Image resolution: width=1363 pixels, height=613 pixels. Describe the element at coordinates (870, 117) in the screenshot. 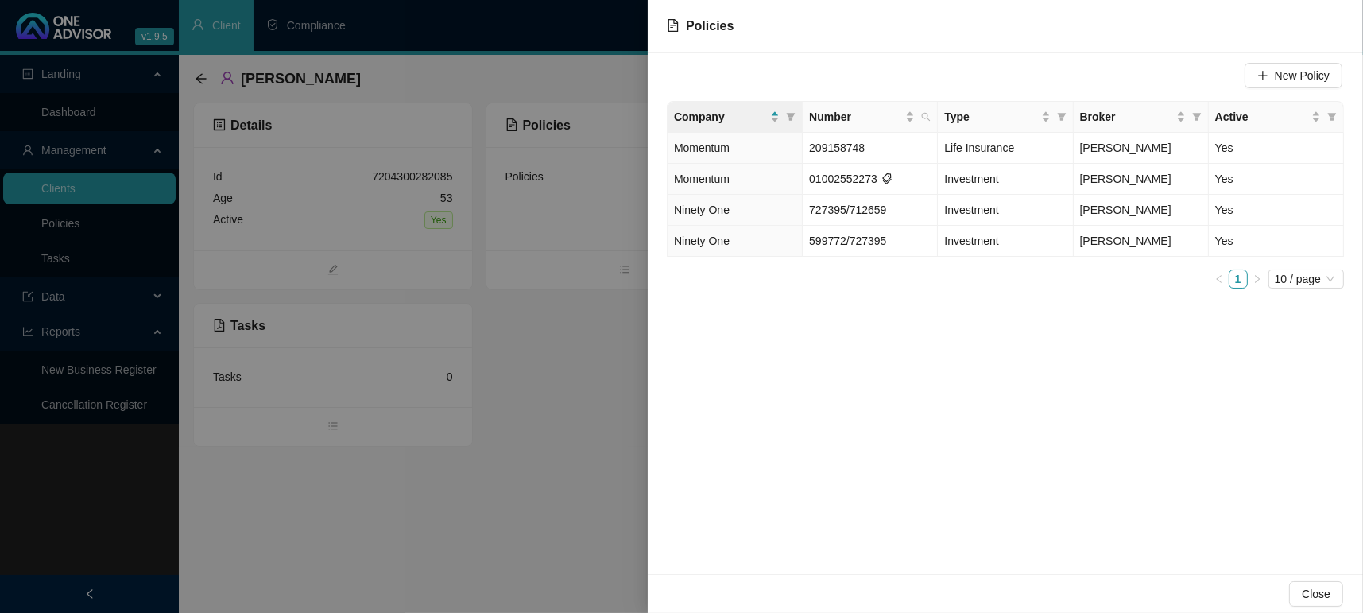

I see `th: Number` at that location.